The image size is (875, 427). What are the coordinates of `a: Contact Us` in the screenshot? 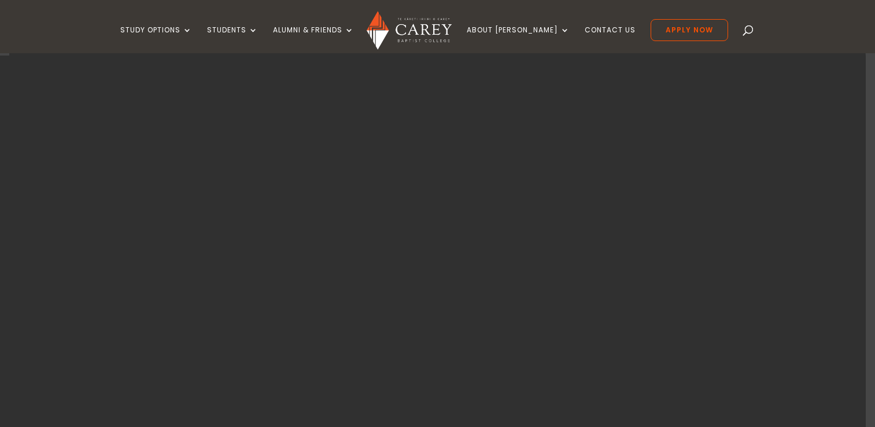 It's located at (610, 39).